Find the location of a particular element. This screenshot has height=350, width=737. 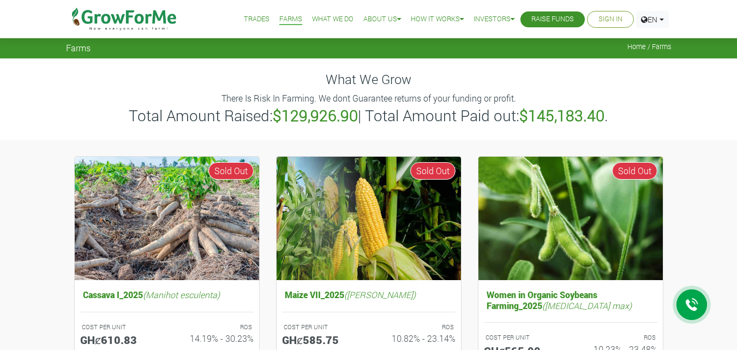

a: What We Do is located at coordinates (333, 19).